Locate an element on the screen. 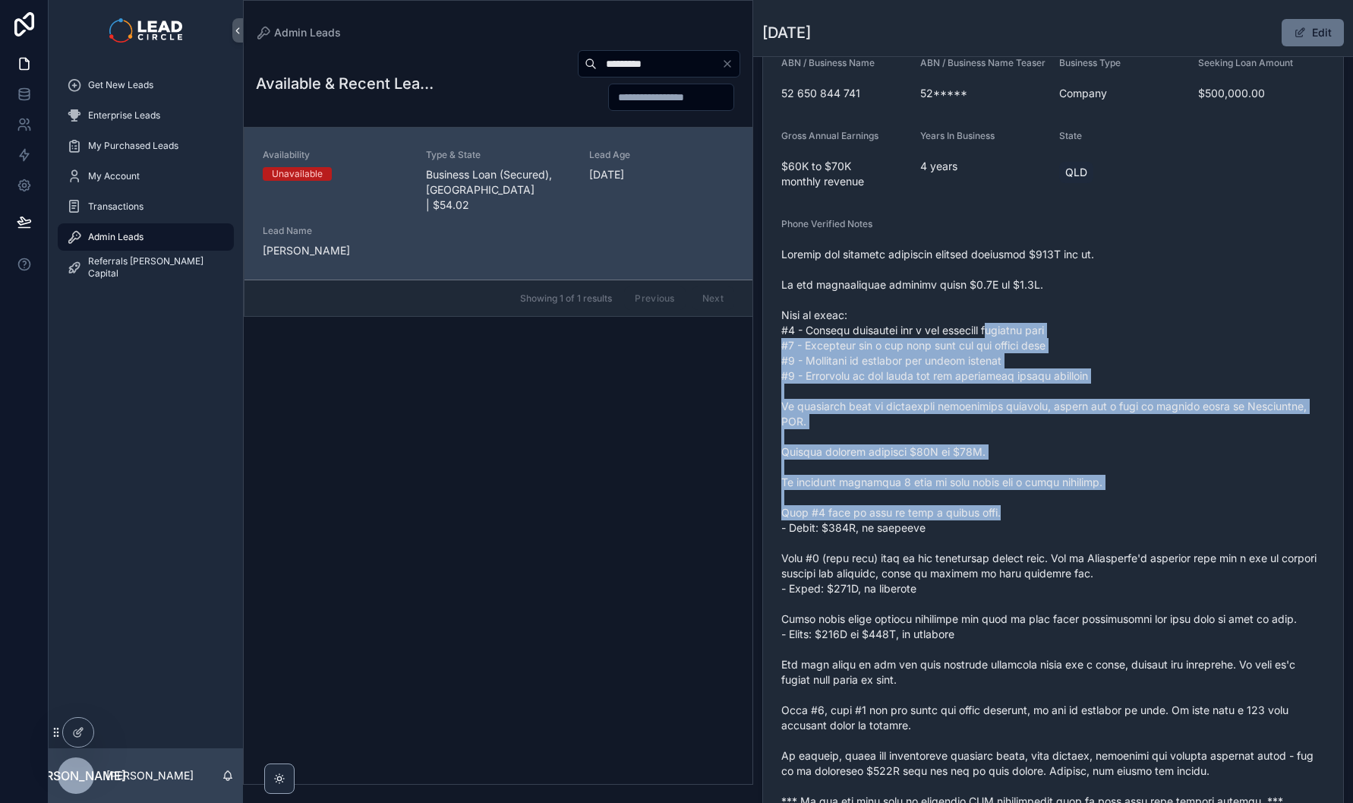  span: Company is located at coordinates (1122, 93).